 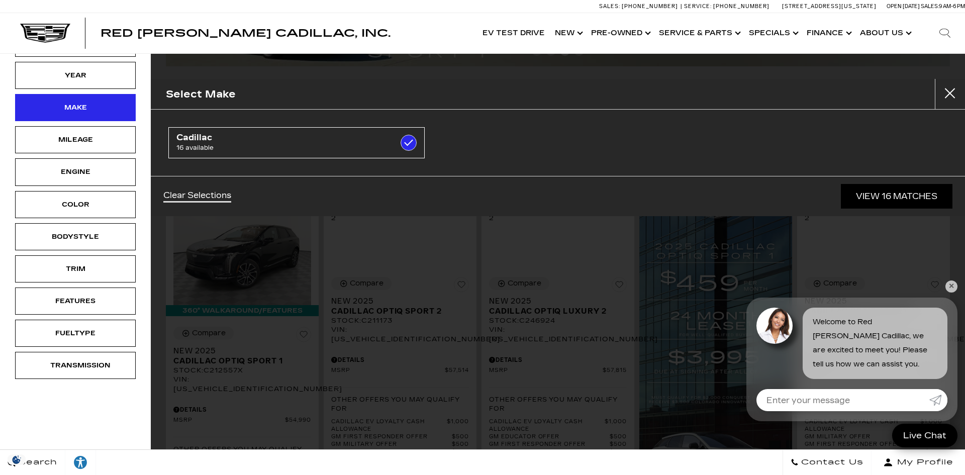 I want to click on div: FeaturesFeatures, so click(x=75, y=301).